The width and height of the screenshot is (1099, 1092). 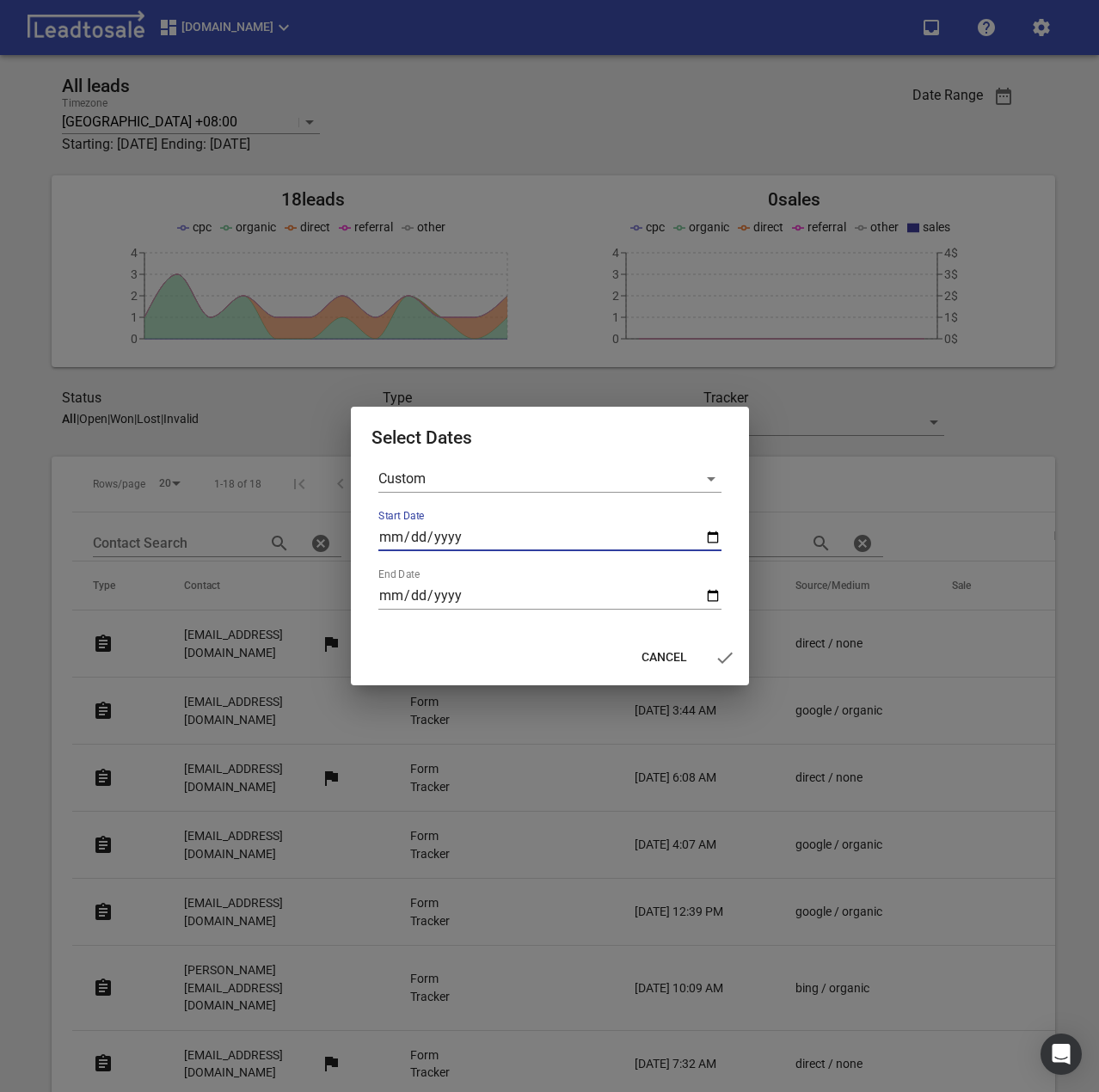 I want to click on div: Open Intercom Messenger, so click(x=1061, y=1054).